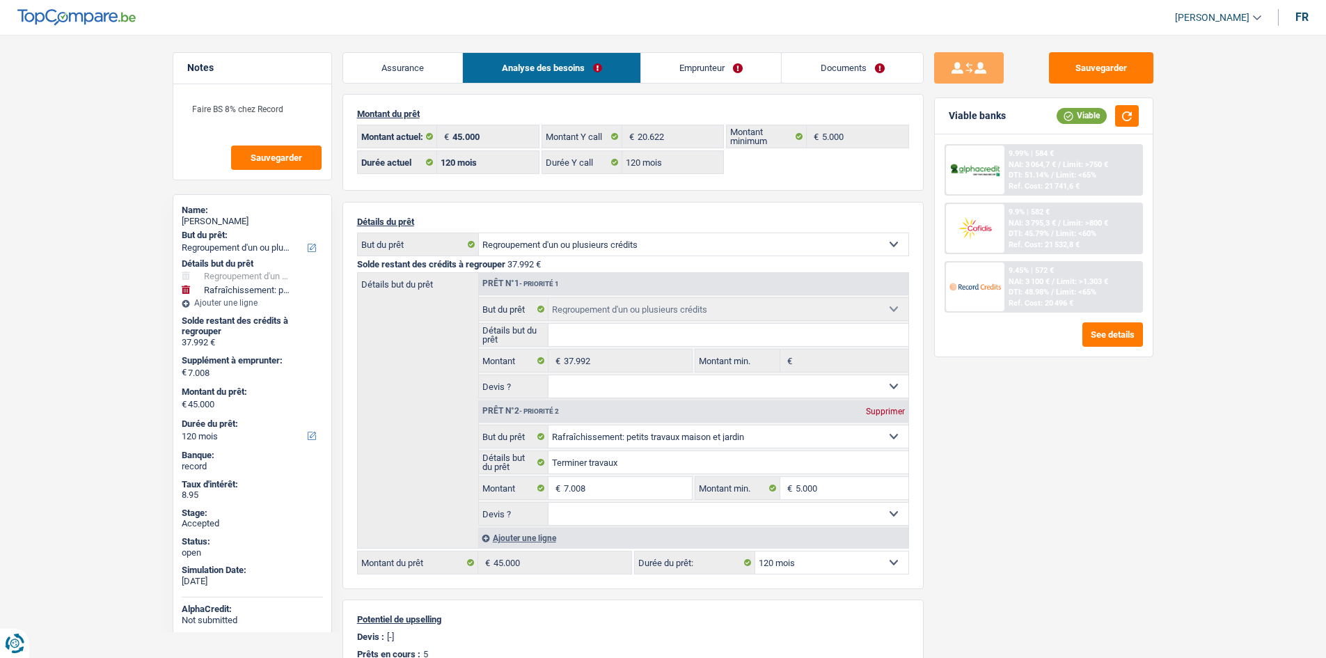 This screenshot has height=658, width=1326. I want to click on div: Not submitted, so click(252, 620).